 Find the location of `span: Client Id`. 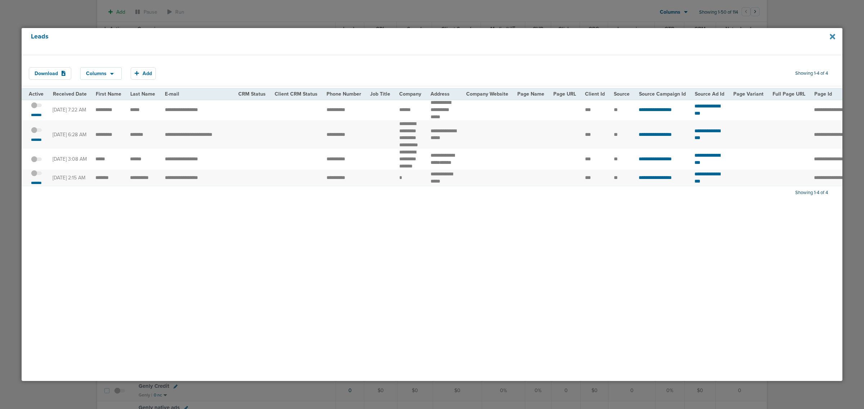

span: Client Id is located at coordinates (594, 94).